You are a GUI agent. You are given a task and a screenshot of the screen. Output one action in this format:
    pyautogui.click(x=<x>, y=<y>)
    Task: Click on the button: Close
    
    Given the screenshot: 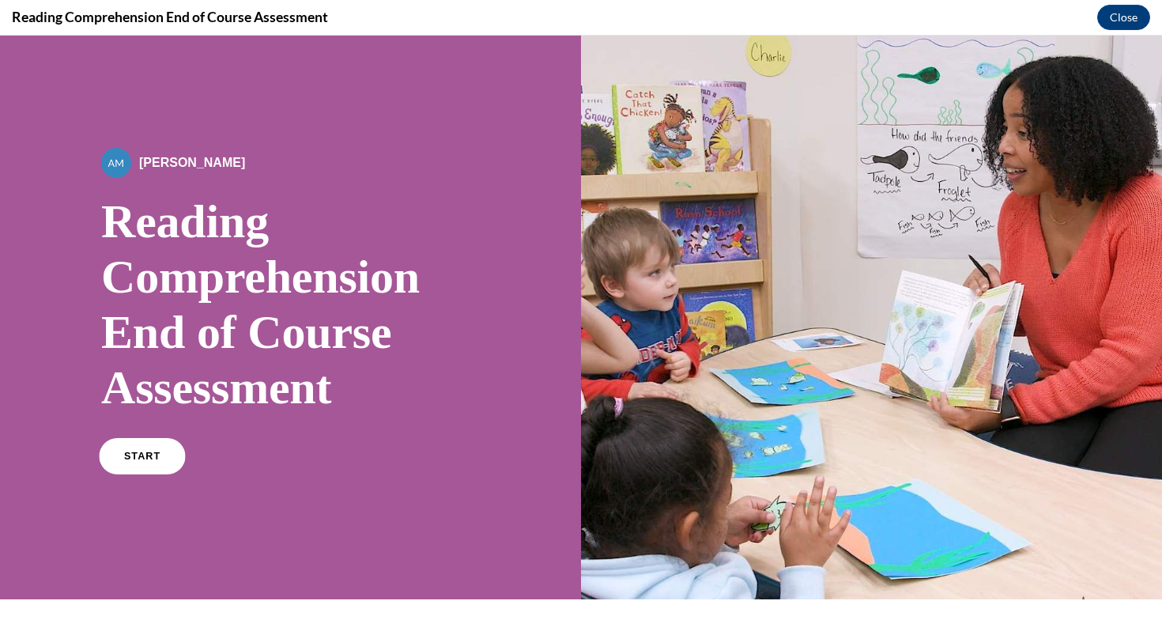 What is the action you would take?
    pyautogui.click(x=1123, y=17)
    